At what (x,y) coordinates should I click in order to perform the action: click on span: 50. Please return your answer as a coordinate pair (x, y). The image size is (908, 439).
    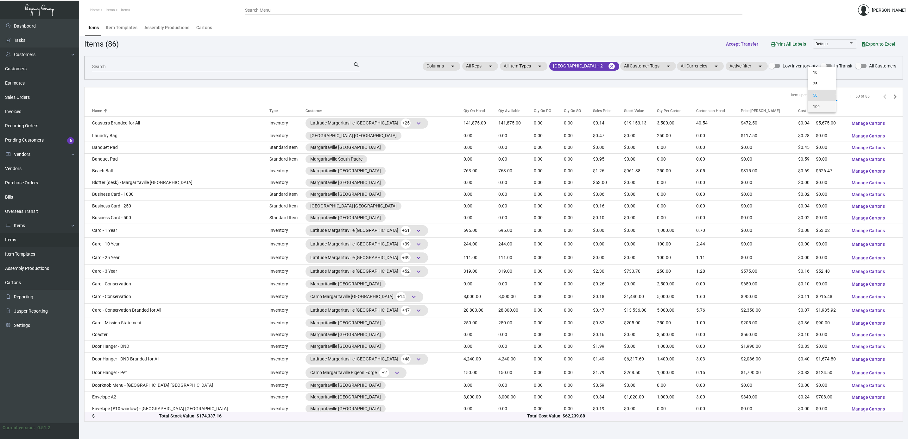
    Looking at the image, I should click on (821, 95).